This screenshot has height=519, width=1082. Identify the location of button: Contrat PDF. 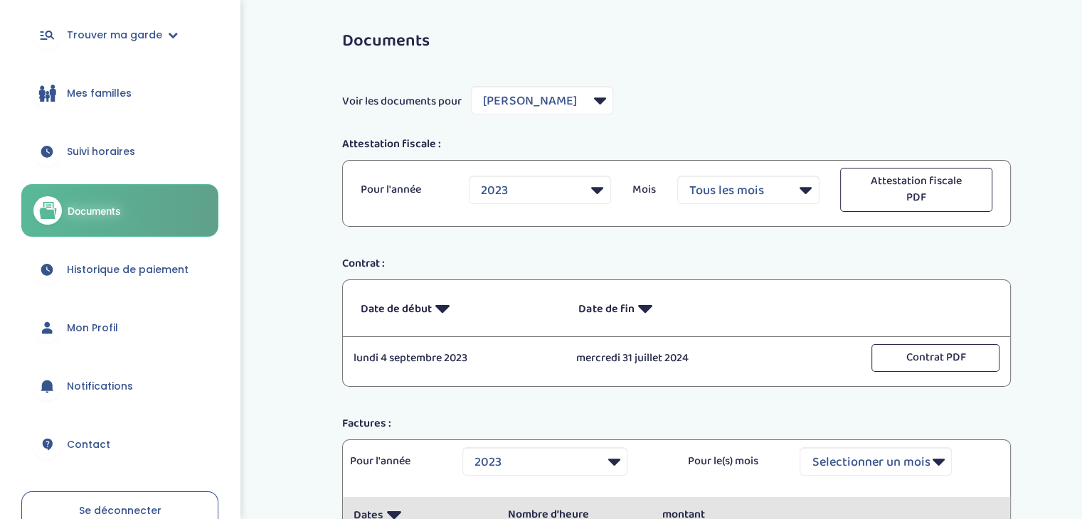
(935, 358).